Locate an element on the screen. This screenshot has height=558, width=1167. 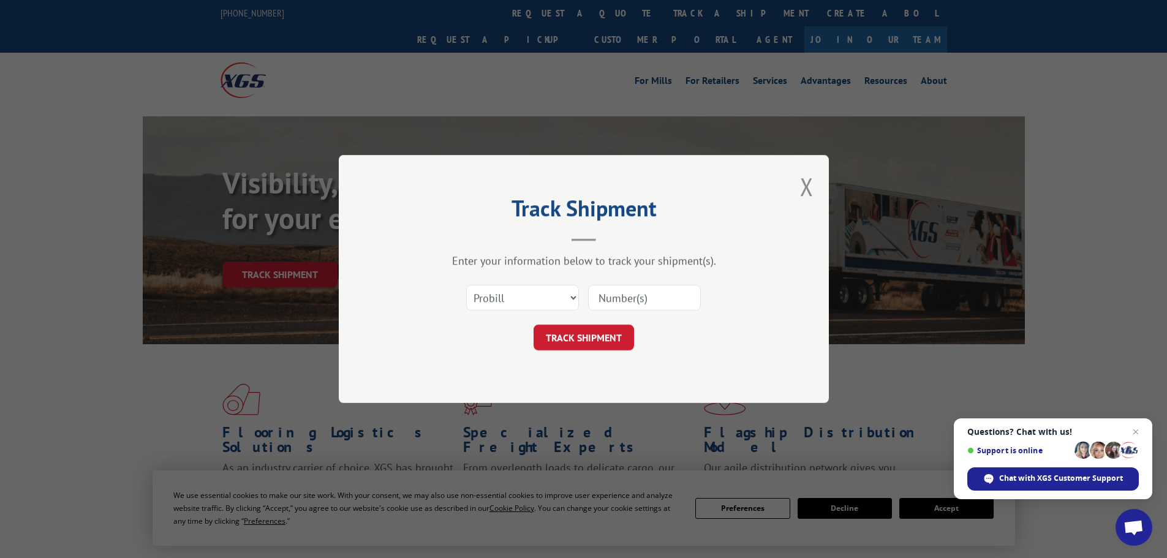
h2: Track Shipment is located at coordinates (584, 211).